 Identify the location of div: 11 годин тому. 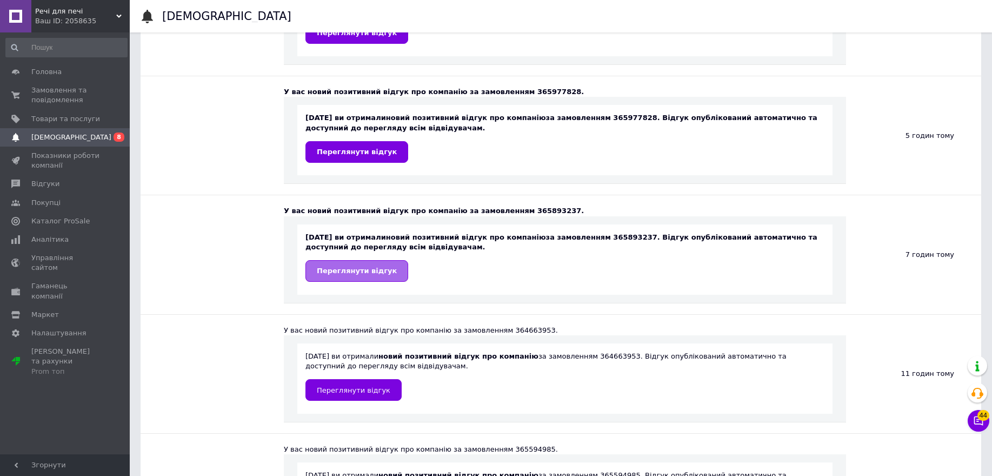
(913, 373).